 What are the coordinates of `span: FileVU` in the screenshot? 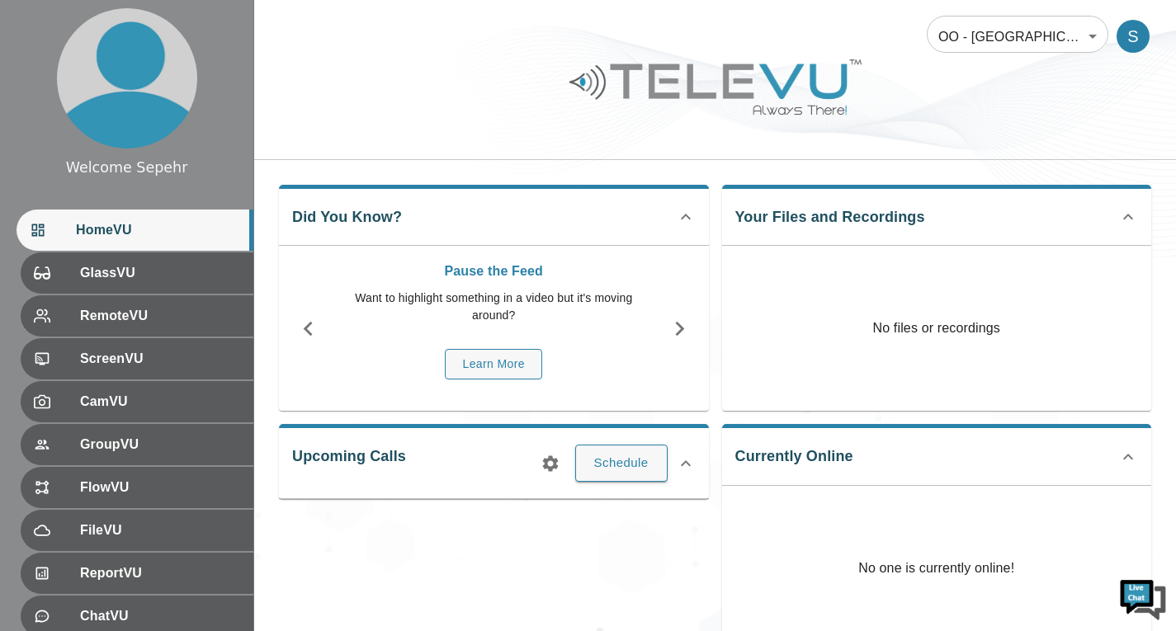 It's located at (160, 531).